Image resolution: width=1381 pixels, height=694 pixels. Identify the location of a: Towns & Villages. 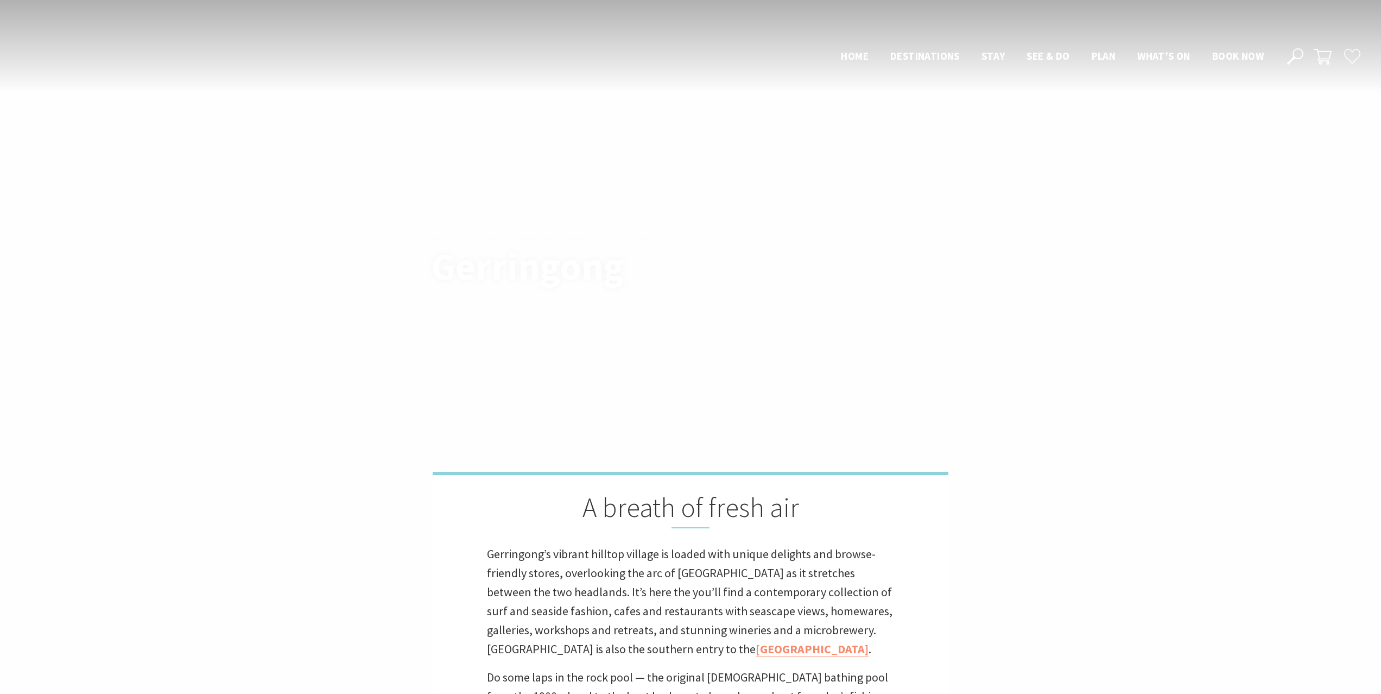
(547, 233).